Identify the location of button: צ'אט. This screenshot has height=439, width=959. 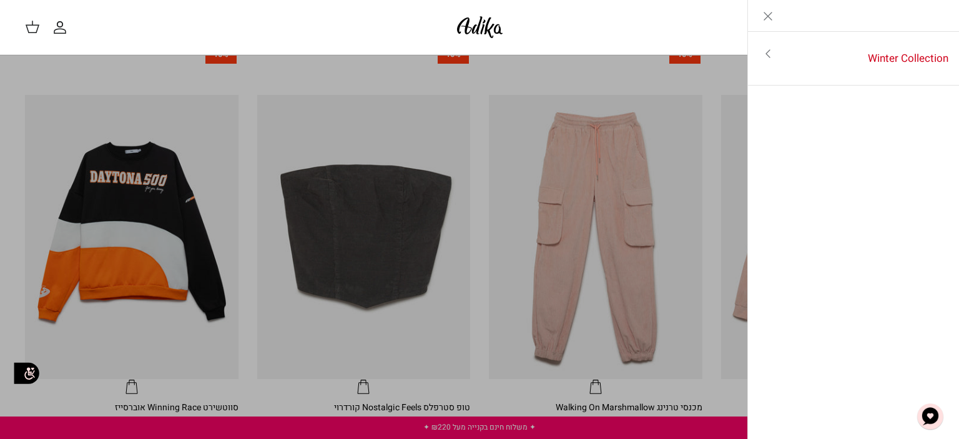
(930, 416).